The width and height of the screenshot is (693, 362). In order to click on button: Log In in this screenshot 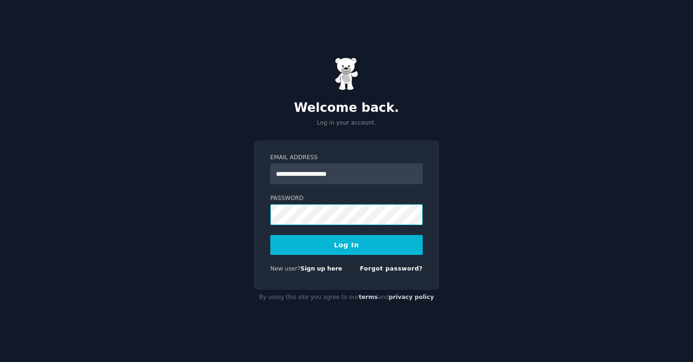, I will do `click(347, 245)`.